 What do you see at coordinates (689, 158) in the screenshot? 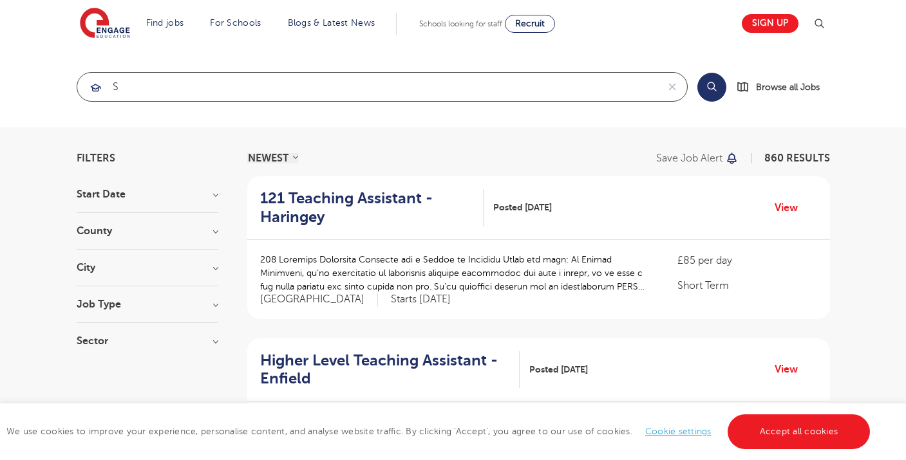
I see `p: Save job alert` at bounding box center [689, 158].